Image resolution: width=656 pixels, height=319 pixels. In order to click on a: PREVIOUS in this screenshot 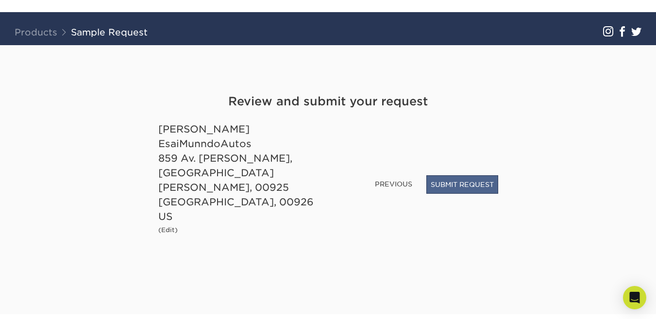, I will do `click(393, 184)`.